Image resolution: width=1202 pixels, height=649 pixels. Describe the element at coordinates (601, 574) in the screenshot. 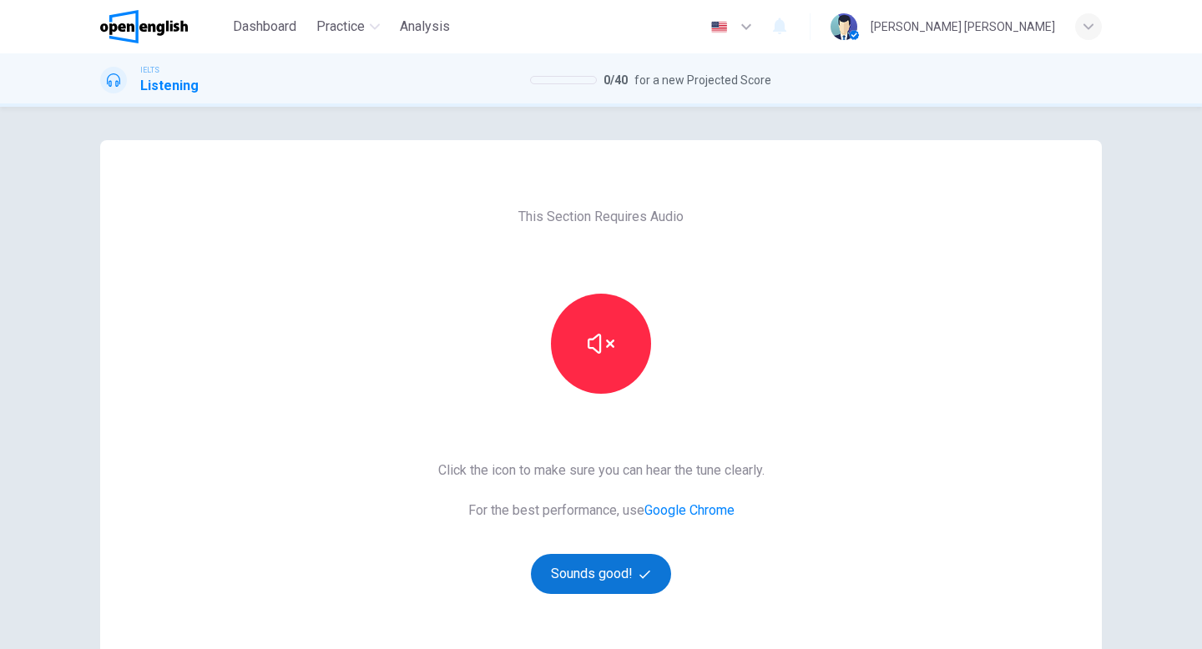

I see `button: Sounds good!` at that location.